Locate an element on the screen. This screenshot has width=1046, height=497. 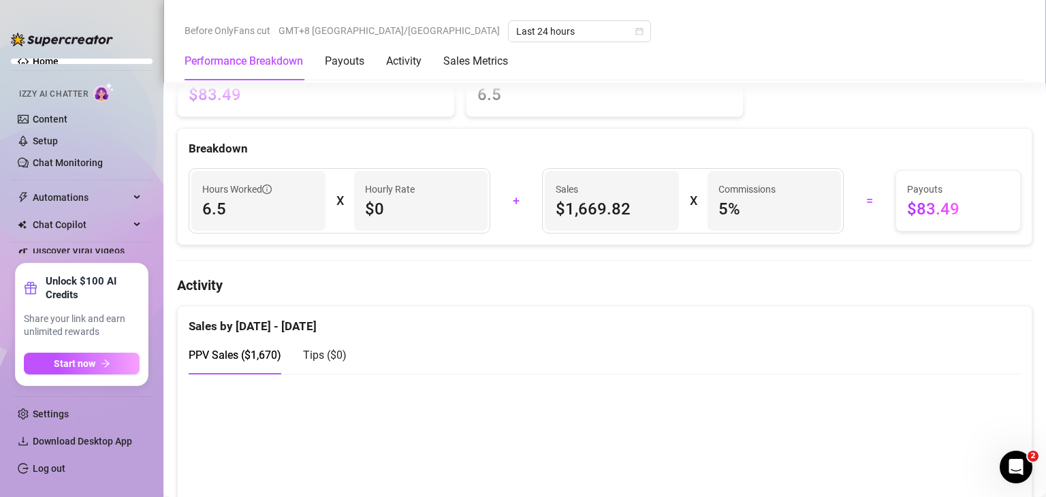
span: calendar is located at coordinates (640, 31).